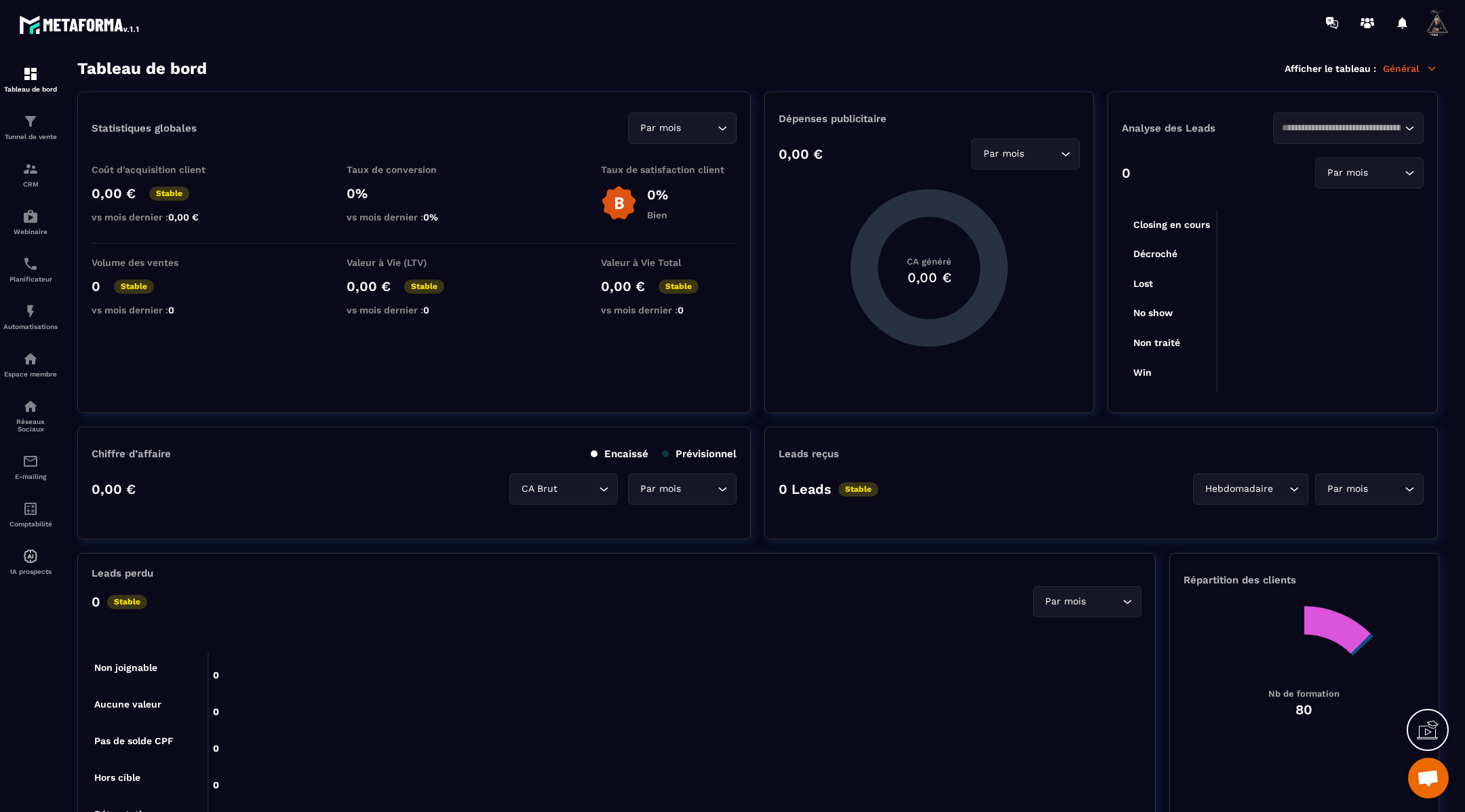 The image size is (1465, 812). I want to click on p: Bien, so click(658, 215).